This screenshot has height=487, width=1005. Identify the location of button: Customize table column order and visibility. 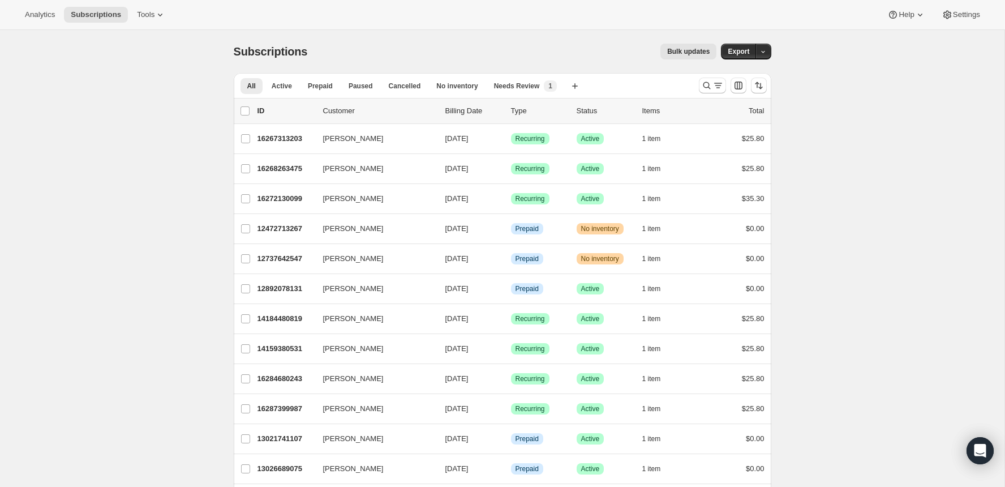
(739, 85).